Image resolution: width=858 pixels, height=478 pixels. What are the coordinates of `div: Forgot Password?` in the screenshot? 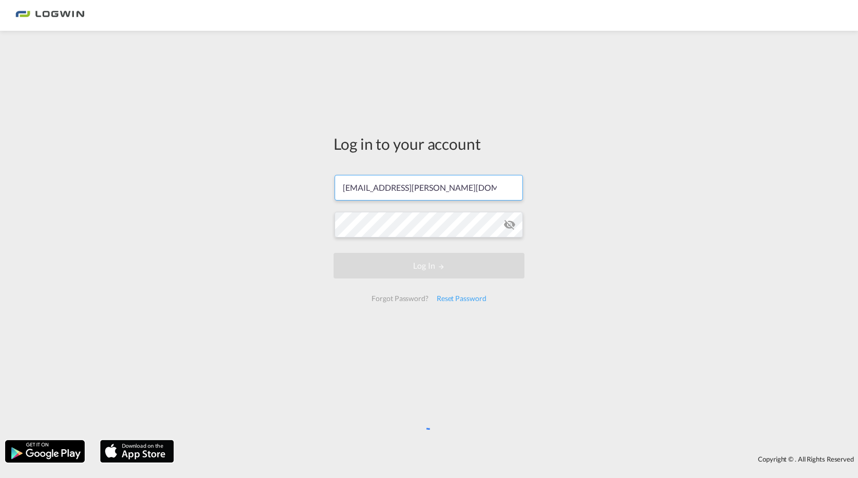 It's located at (400, 299).